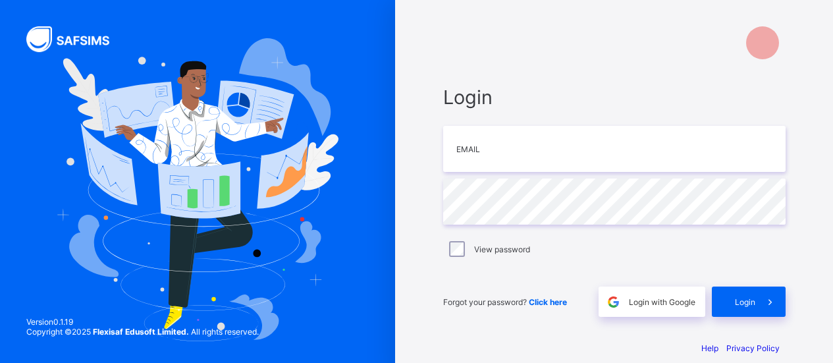  I want to click on label: View password, so click(502, 249).